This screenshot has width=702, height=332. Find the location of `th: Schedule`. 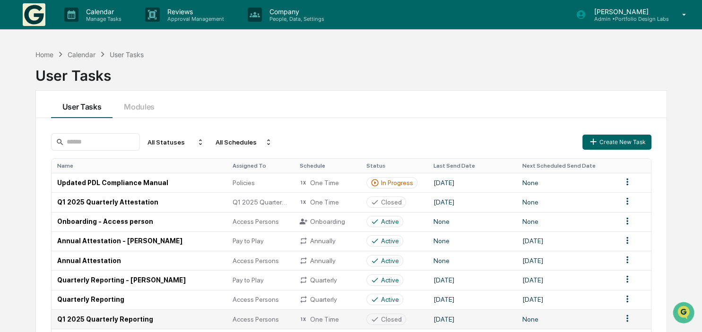

th: Schedule is located at coordinates (327, 166).